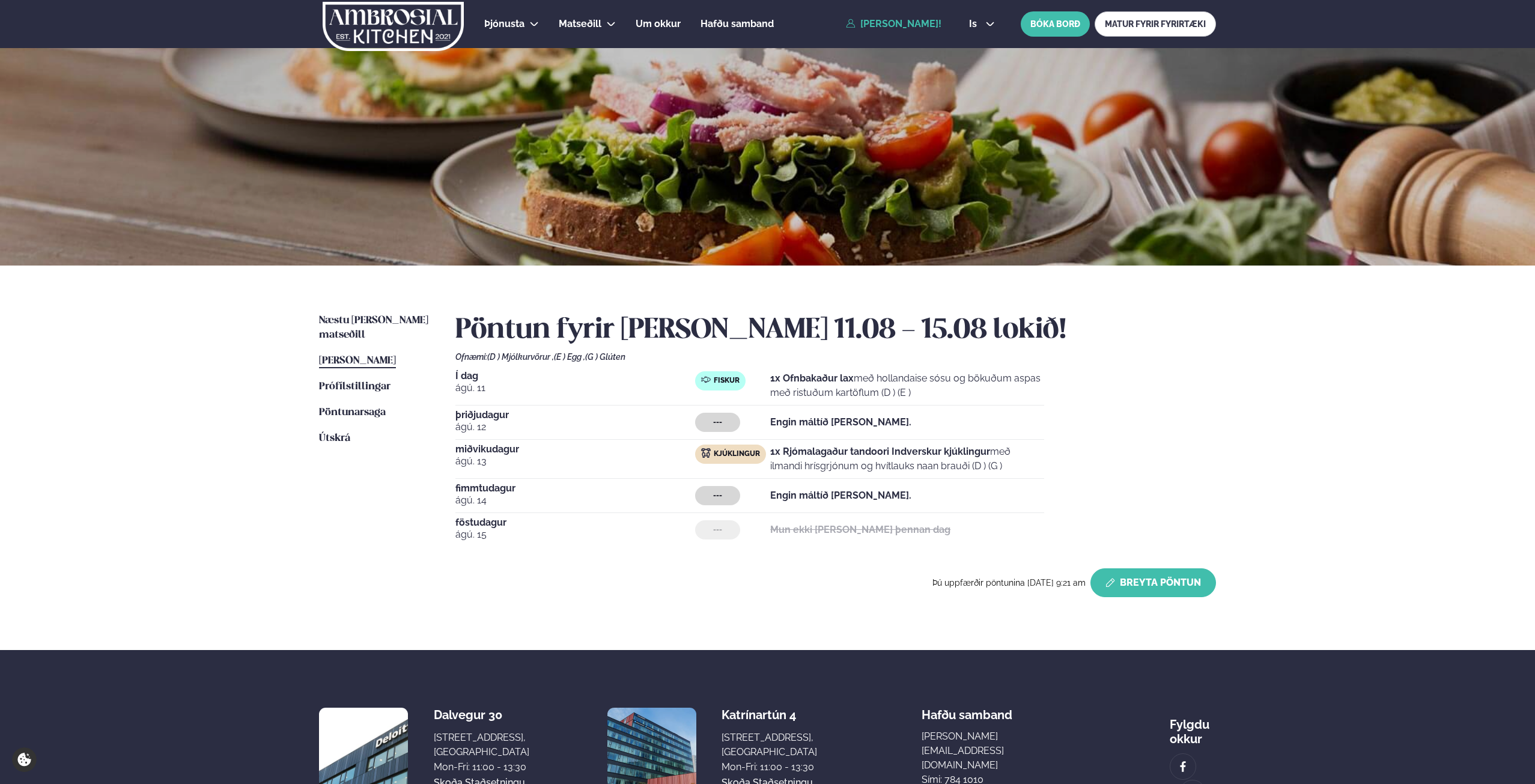 The height and width of the screenshot is (784, 1535). What do you see at coordinates (907, 386) in the screenshot?
I see `p: með hollandaise sósu og bökuðum aspas með ristuðum kartöflum (D ) (E )` at bounding box center [907, 386].